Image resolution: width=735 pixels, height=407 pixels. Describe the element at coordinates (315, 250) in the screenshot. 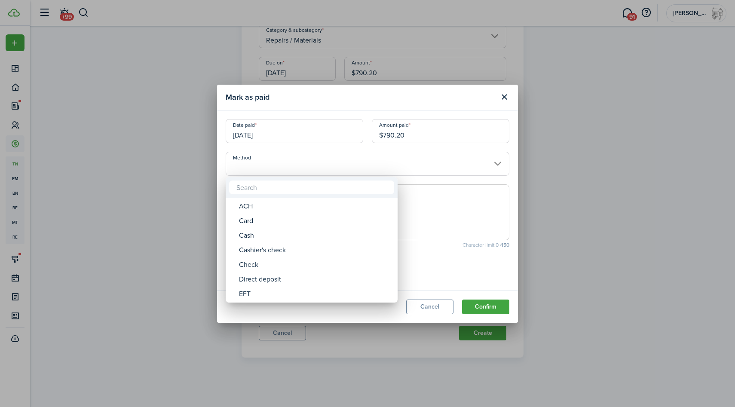

I see `div: Cashier's check` at that location.